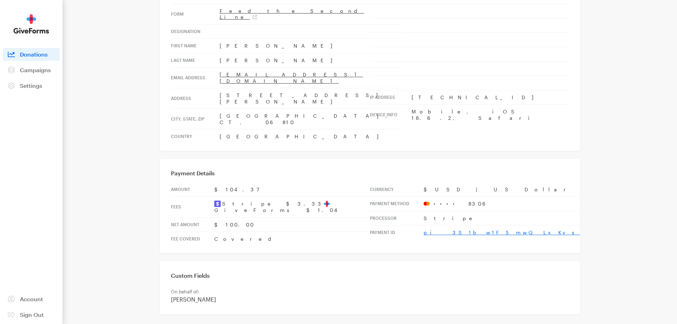 The width and height of the screenshot is (677, 324). What do you see at coordinates (339, 170) in the screenshot?
I see `a: Make a New Donation` at bounding box center [339, 170].